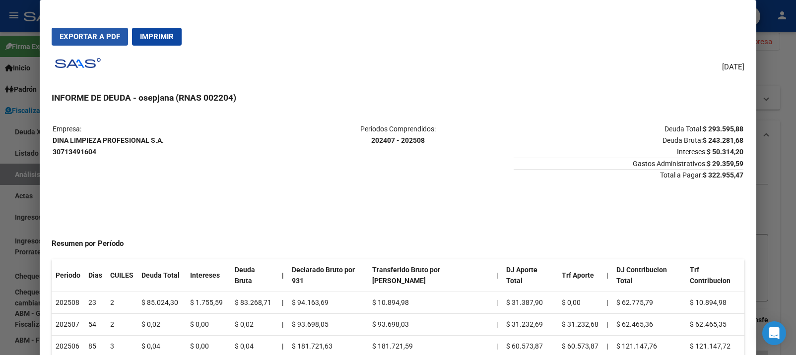 Image resolution: width=796 pixels, height=355 pixels. I want to click on td: $ 31.232,69, so click(530, 325).